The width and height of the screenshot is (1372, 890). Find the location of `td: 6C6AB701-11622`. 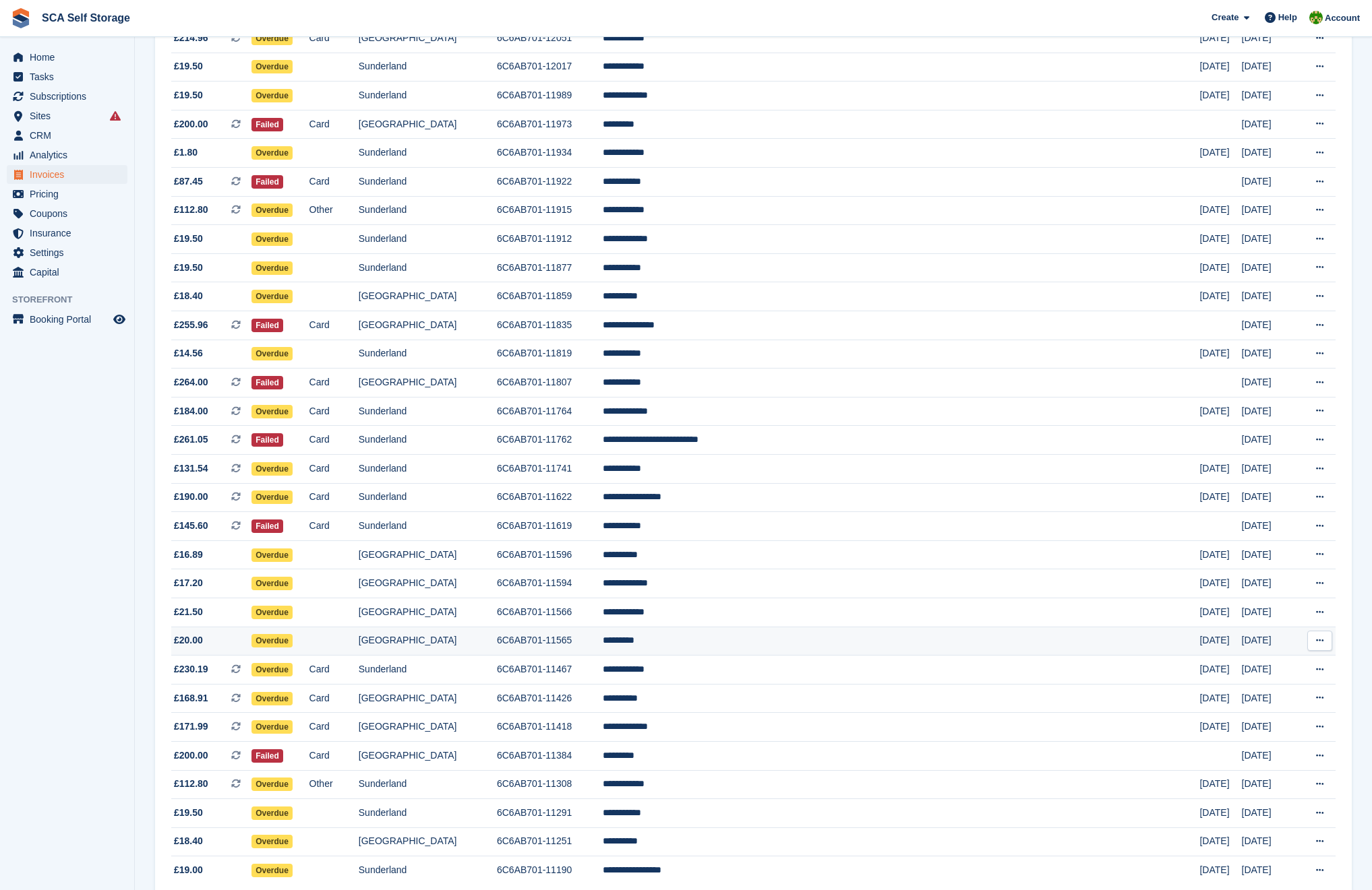

td: 6C6AB701-11622 is located at coordinates (550, 497).